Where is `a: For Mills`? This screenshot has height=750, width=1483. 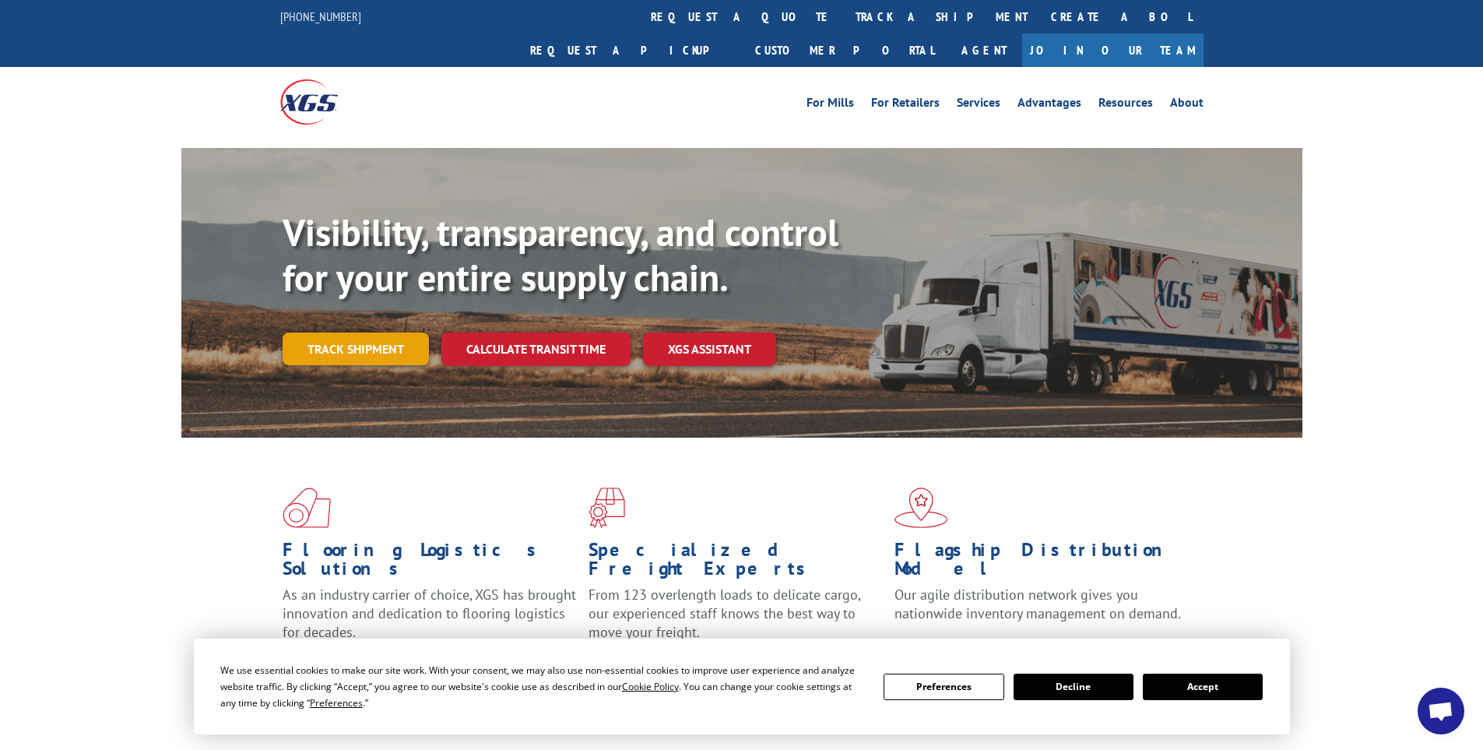
a: For Mills is located at coordinates (830, 105).